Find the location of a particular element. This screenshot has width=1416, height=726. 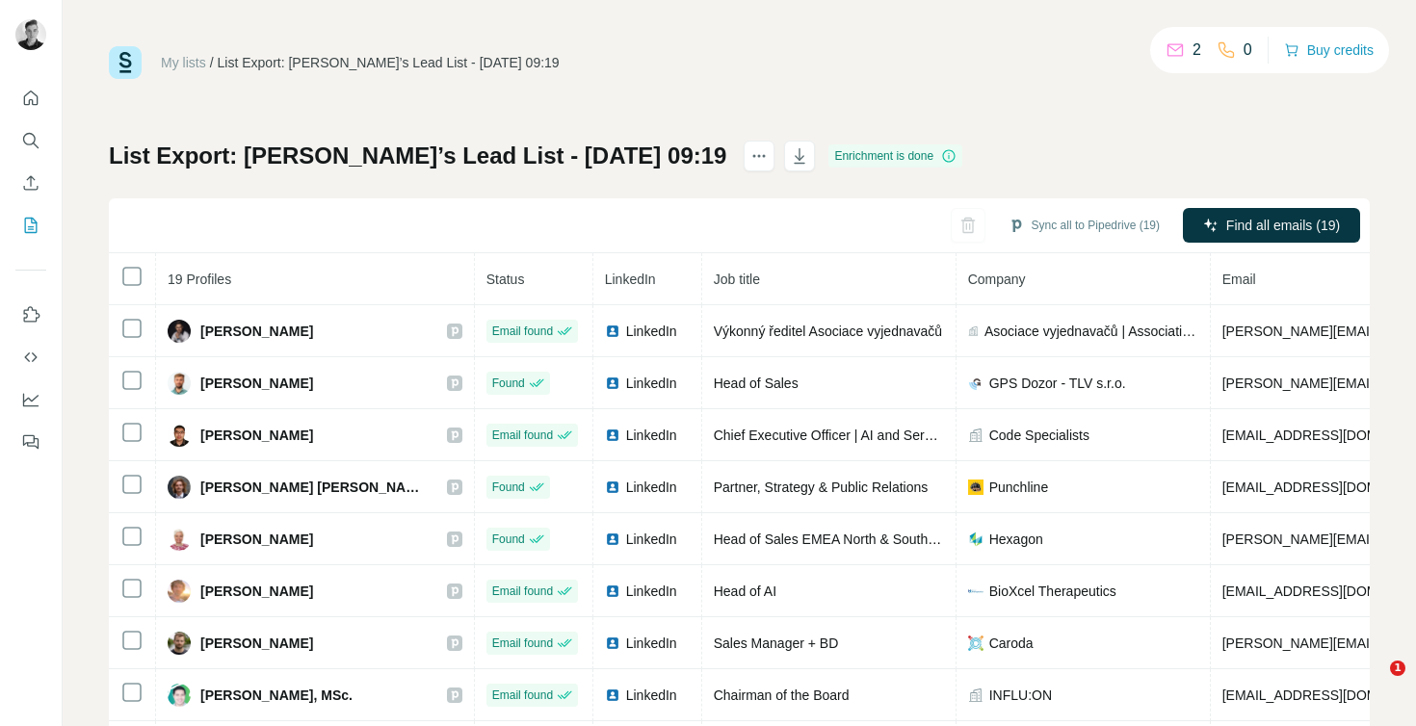

button: Search is located at coordinates (31, 141).